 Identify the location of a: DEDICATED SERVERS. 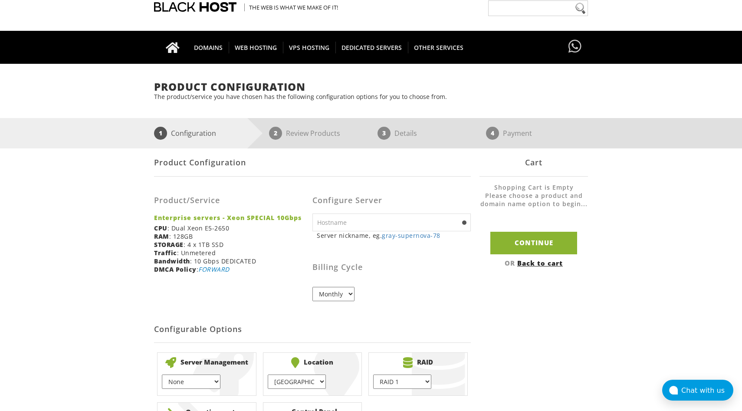
(372, 47).